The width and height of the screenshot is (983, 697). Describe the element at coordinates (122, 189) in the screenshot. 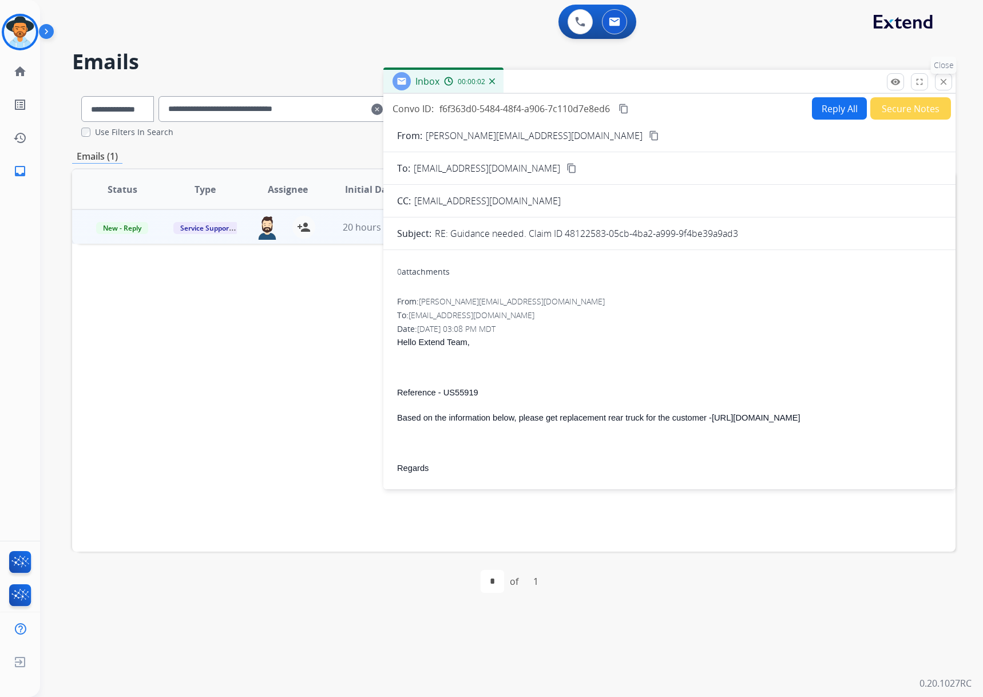

I see `span: Status` at that location.